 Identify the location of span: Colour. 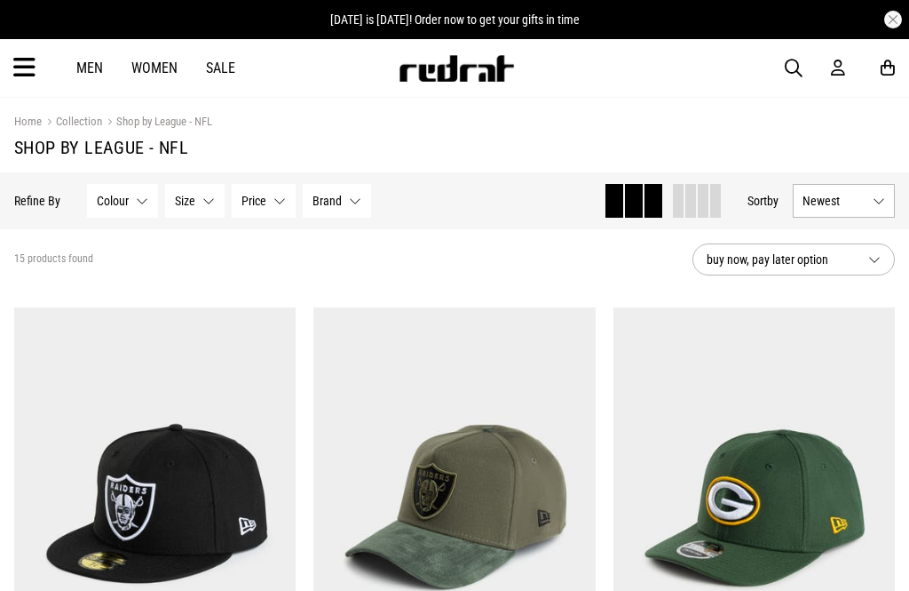
(113, 201).